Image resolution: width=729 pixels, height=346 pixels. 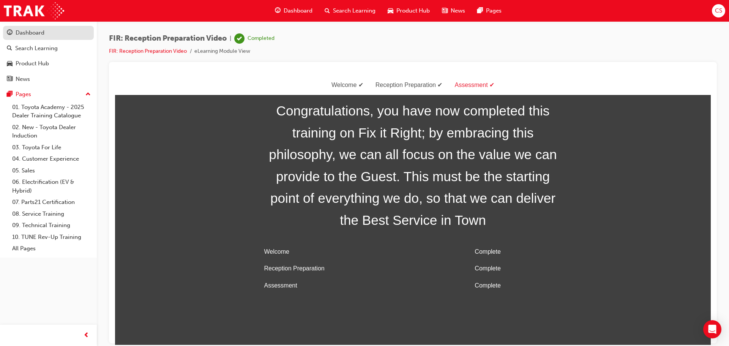 I want to click on a: car-iconProduct Hub, so click(x=409, y=11).